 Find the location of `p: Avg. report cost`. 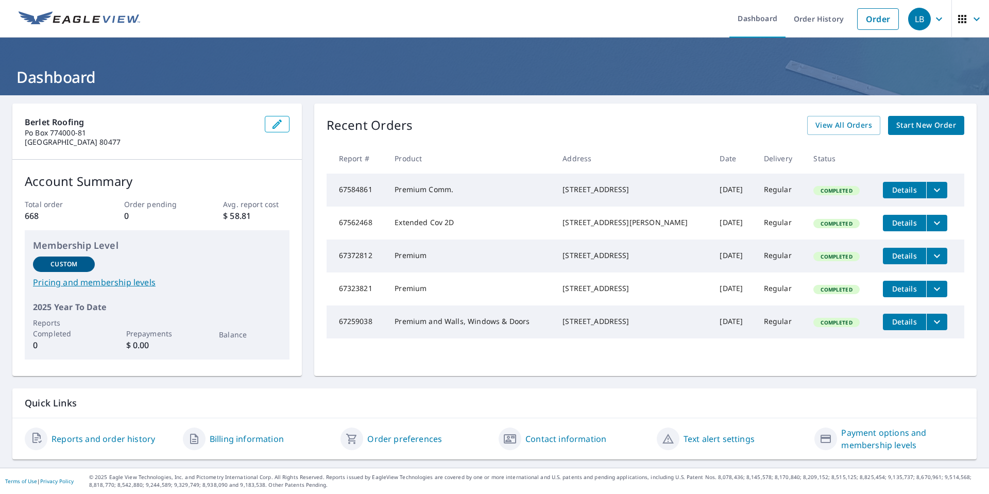

p: Avg. report cost is located at coordinates (256, 204).